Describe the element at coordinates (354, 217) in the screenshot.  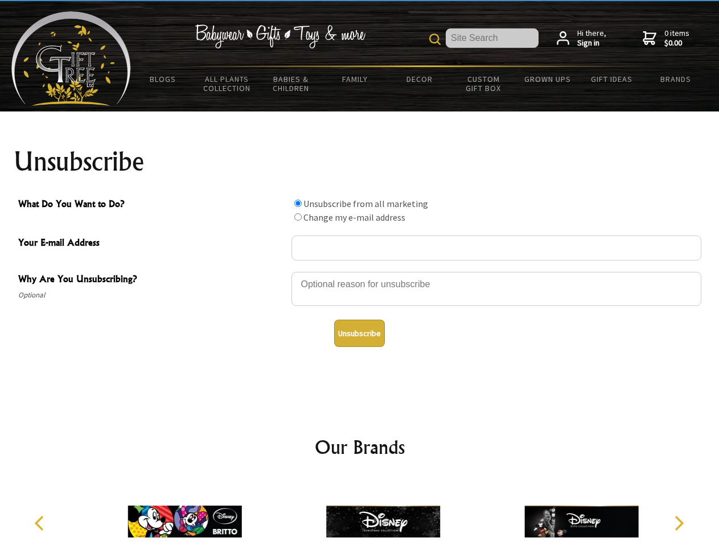
I see `label: Change my e-mail address` at that location.